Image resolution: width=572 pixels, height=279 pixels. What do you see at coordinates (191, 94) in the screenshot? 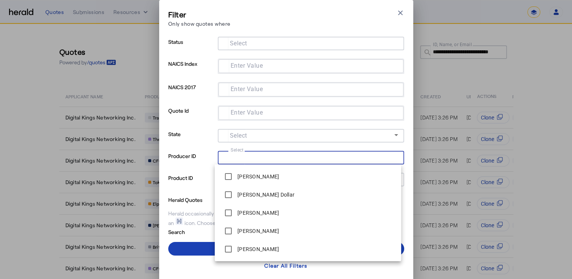
I see `p: NAICS 2017` at bounding box center [191, 94].